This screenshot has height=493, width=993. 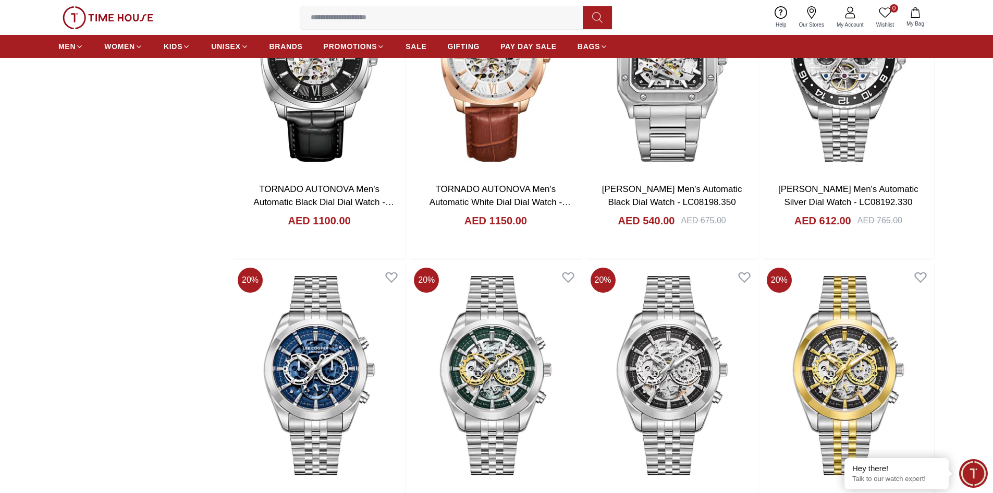 I want to click on a: Lee Cooper Men's Automatic Dark Green Dial Watch - LC08176.370, so click(x=495, y=375).